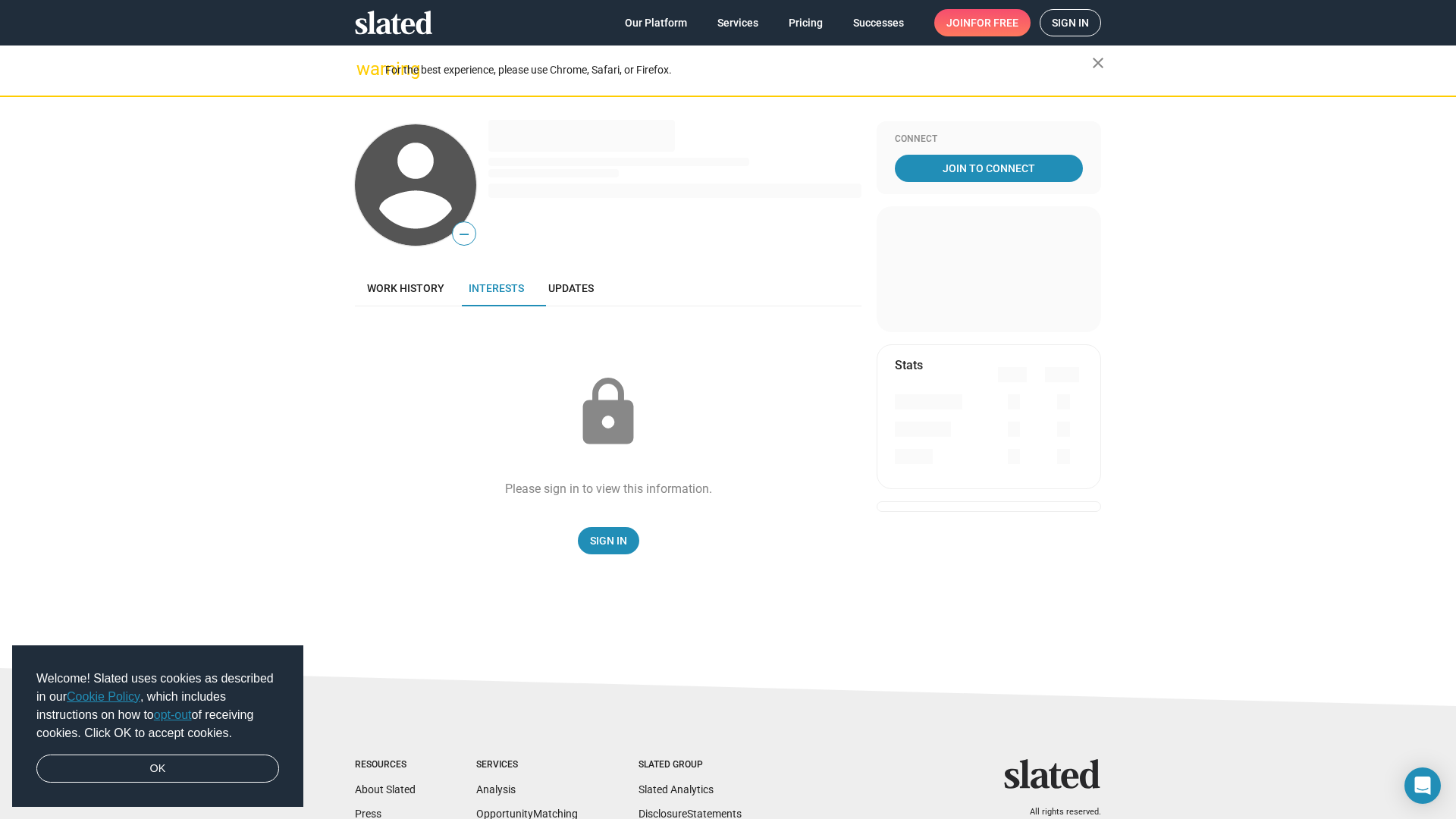 This screenshot has width=1456, height=819. What do you see at coordinates (496, 288) in the screenshot?
I see `span: Interests` at bounding box center [496, 288].